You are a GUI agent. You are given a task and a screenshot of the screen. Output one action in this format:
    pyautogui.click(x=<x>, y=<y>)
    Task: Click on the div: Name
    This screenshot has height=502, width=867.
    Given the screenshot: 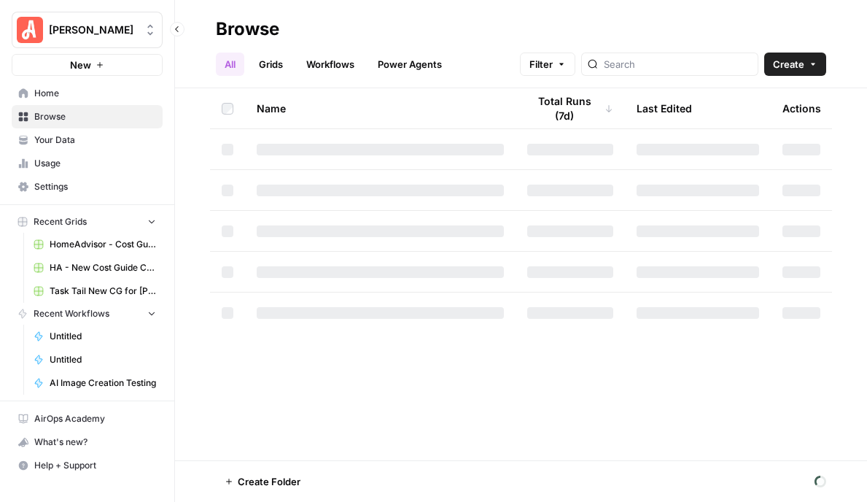 What is the action you would take?
    pyautogui.click(x=380, y=108)
    